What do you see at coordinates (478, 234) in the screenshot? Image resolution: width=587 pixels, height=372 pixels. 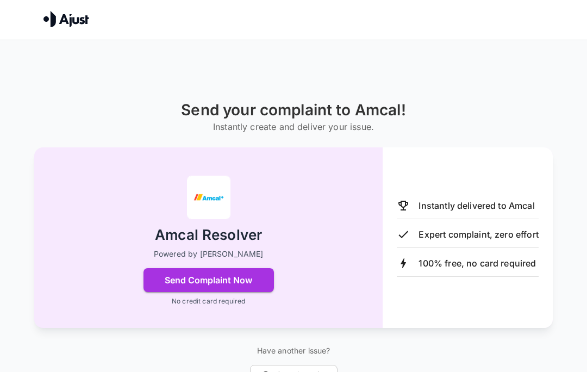 I see `p: Expert complaint, zero effort` at bounding box center [478, 234].